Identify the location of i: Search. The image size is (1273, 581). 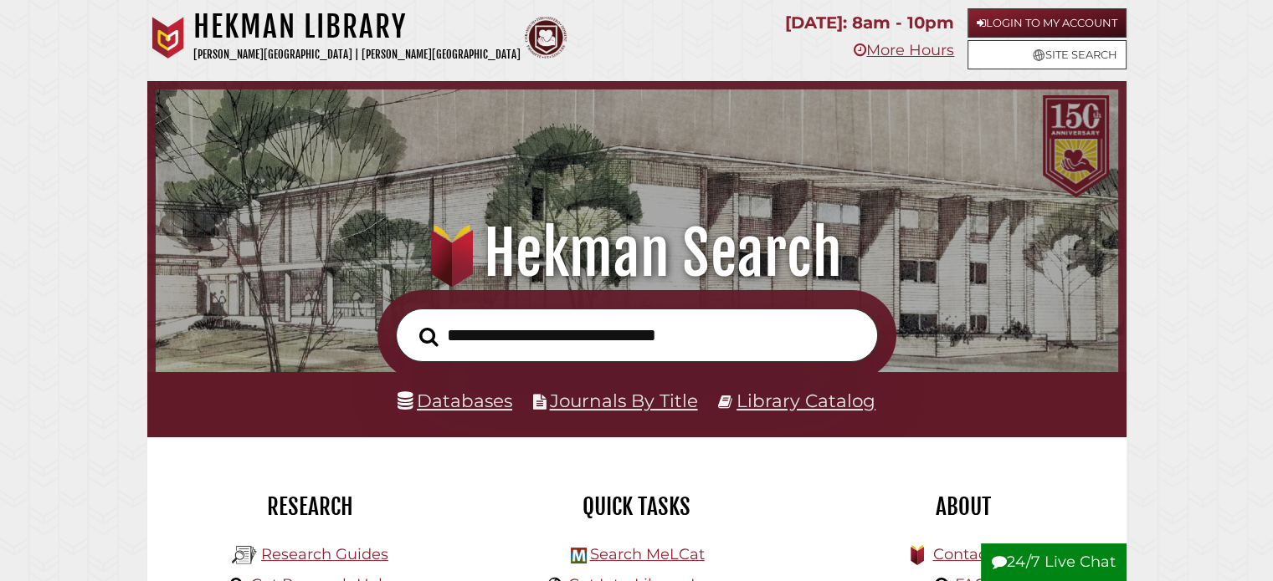
(428, 336).